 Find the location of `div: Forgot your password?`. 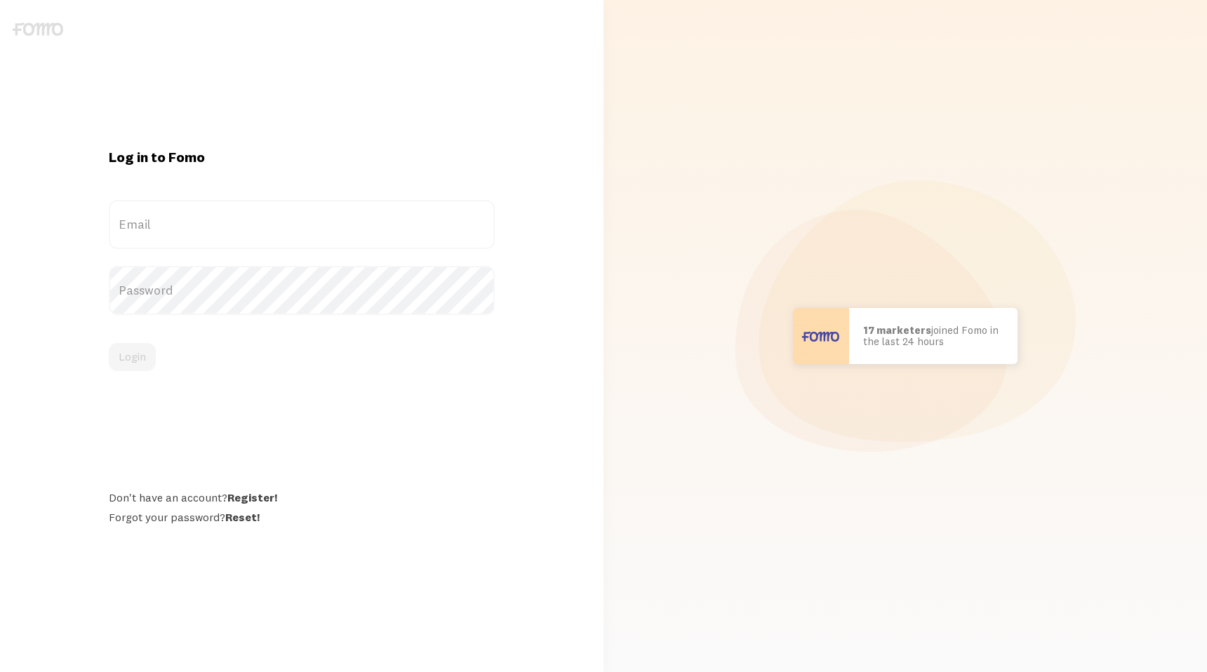

div: Forgot your password? is located at coordinates (301, 517).